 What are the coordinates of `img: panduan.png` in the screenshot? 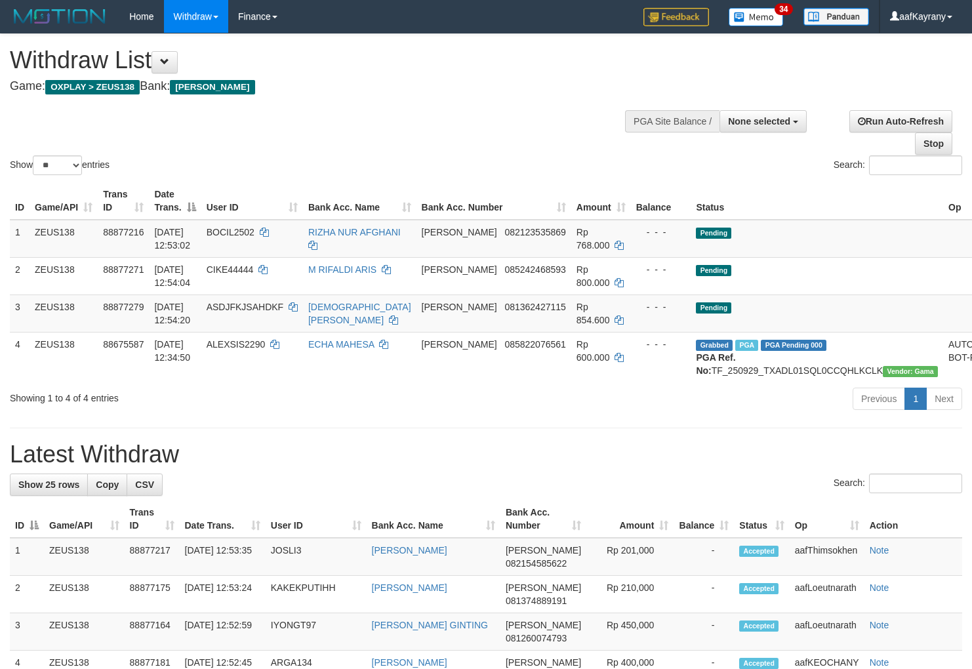 It's located at (836, 16).